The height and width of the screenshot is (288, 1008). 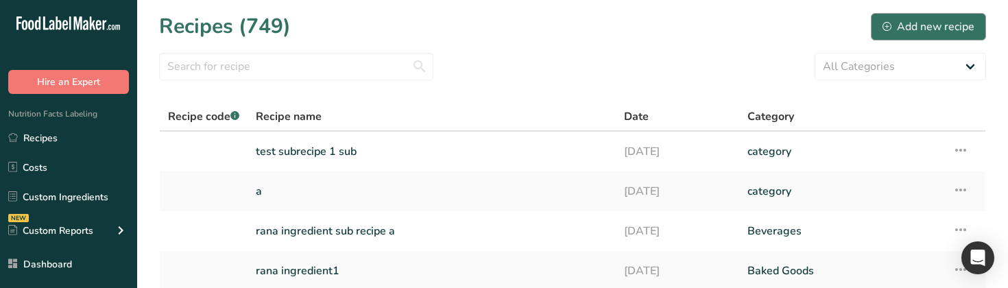 I want to click on div: Custom Reports, so click(x=51, y=230).